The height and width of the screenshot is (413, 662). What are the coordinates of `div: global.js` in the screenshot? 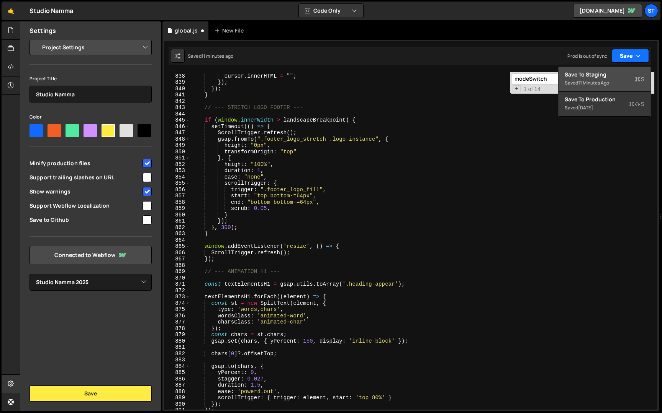 It's located at (186, 31).